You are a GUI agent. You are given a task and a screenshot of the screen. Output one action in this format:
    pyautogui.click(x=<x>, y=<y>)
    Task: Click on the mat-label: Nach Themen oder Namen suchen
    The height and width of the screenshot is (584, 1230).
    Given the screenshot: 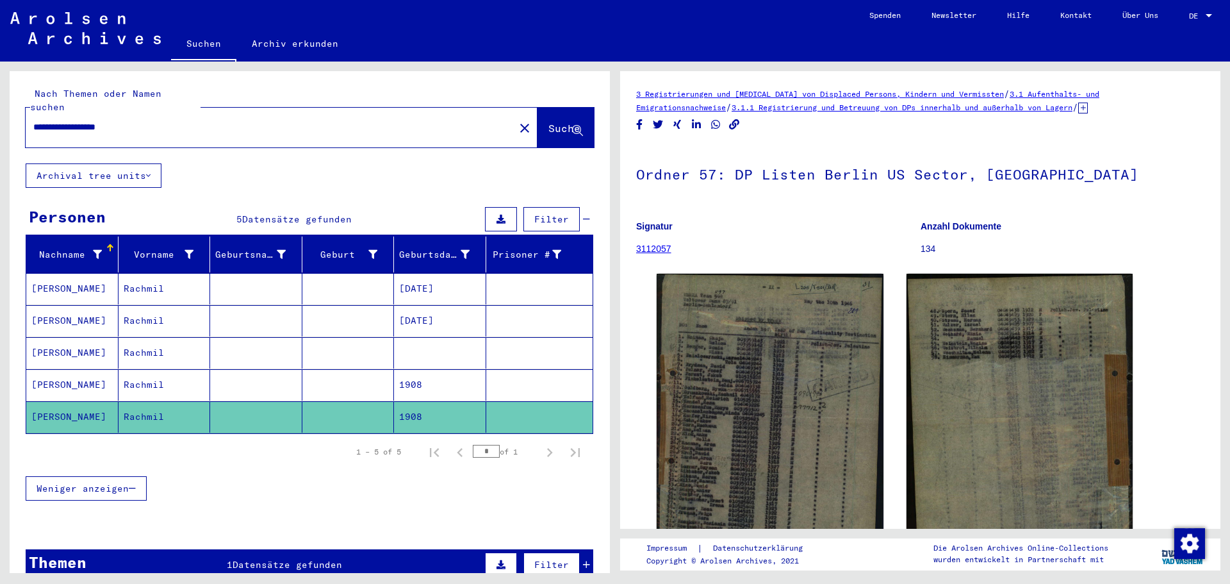 What is the action you would take?
    pyautogui.click(x=95, y=100)
    